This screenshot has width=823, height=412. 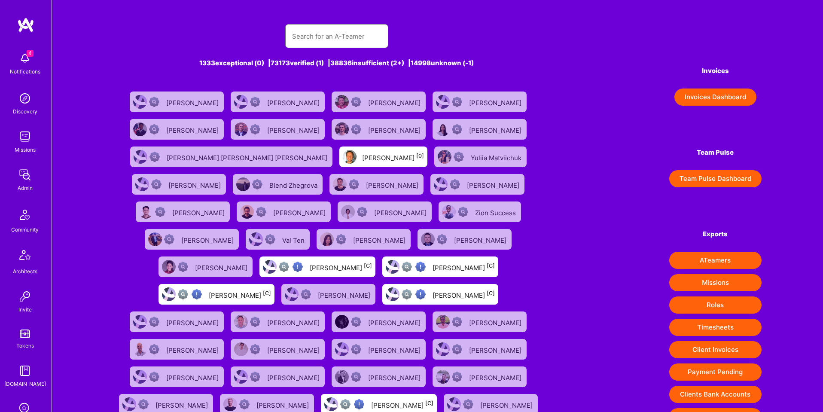 What do you see at coordinates (715, 305) in the screenshot?
I see `button: Roles` at bounding box center [715, 305].